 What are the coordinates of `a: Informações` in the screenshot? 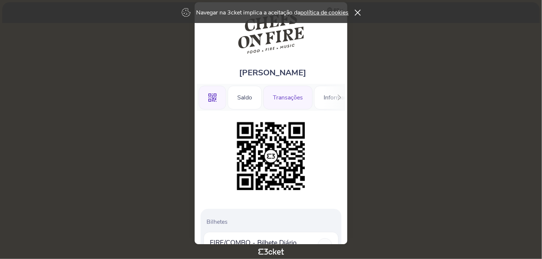 It's located at (340, 97).